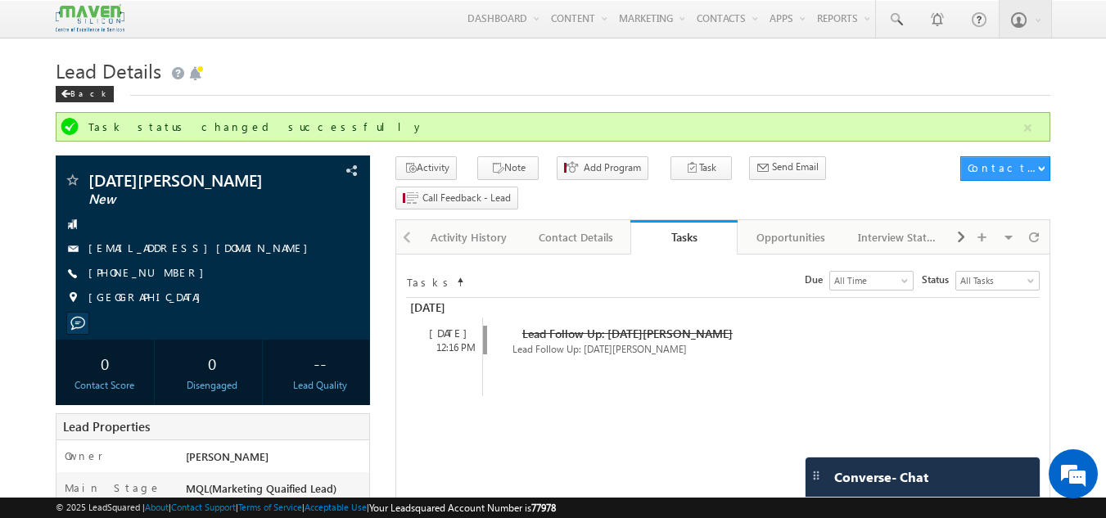 This screenshot has height=518, width=1106. I want to click on span: Lead Properties, so click(106, 426).